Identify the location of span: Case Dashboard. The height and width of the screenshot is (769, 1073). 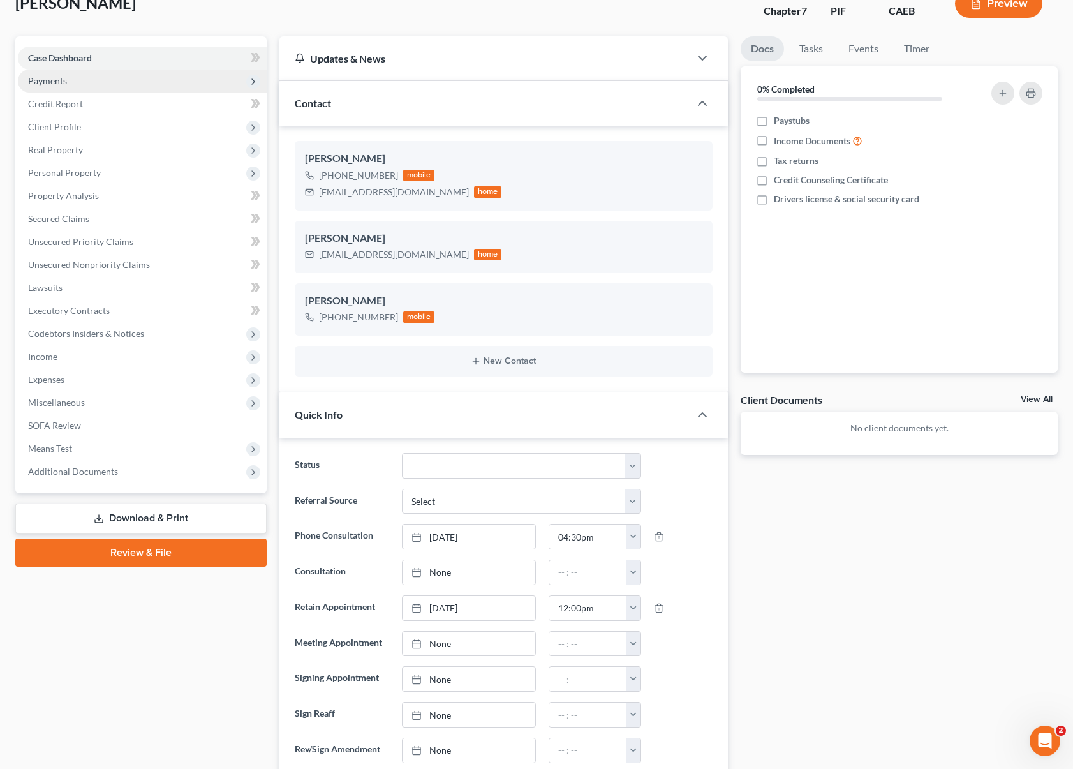
(60, 57).